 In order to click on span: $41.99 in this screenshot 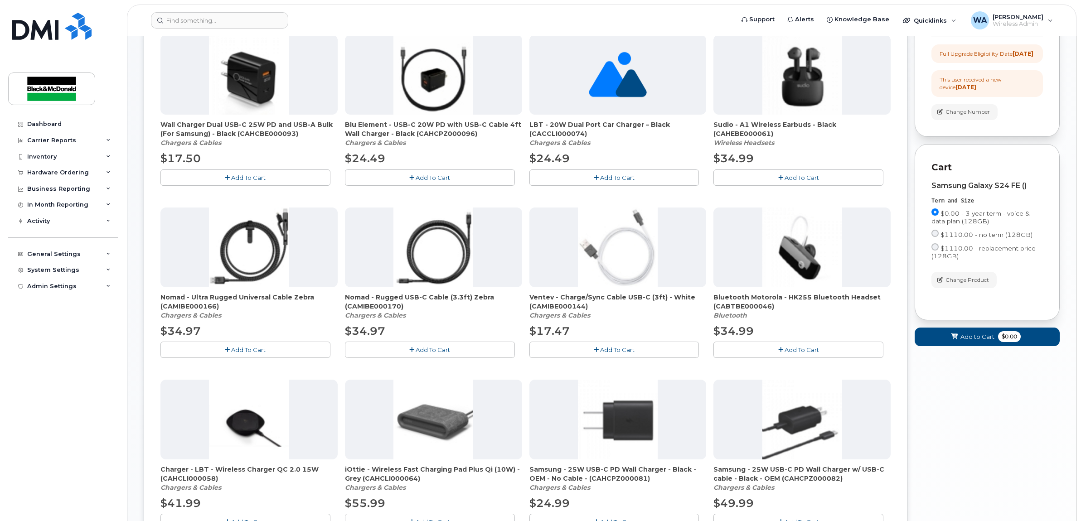, I will do `click(180, 503)`.